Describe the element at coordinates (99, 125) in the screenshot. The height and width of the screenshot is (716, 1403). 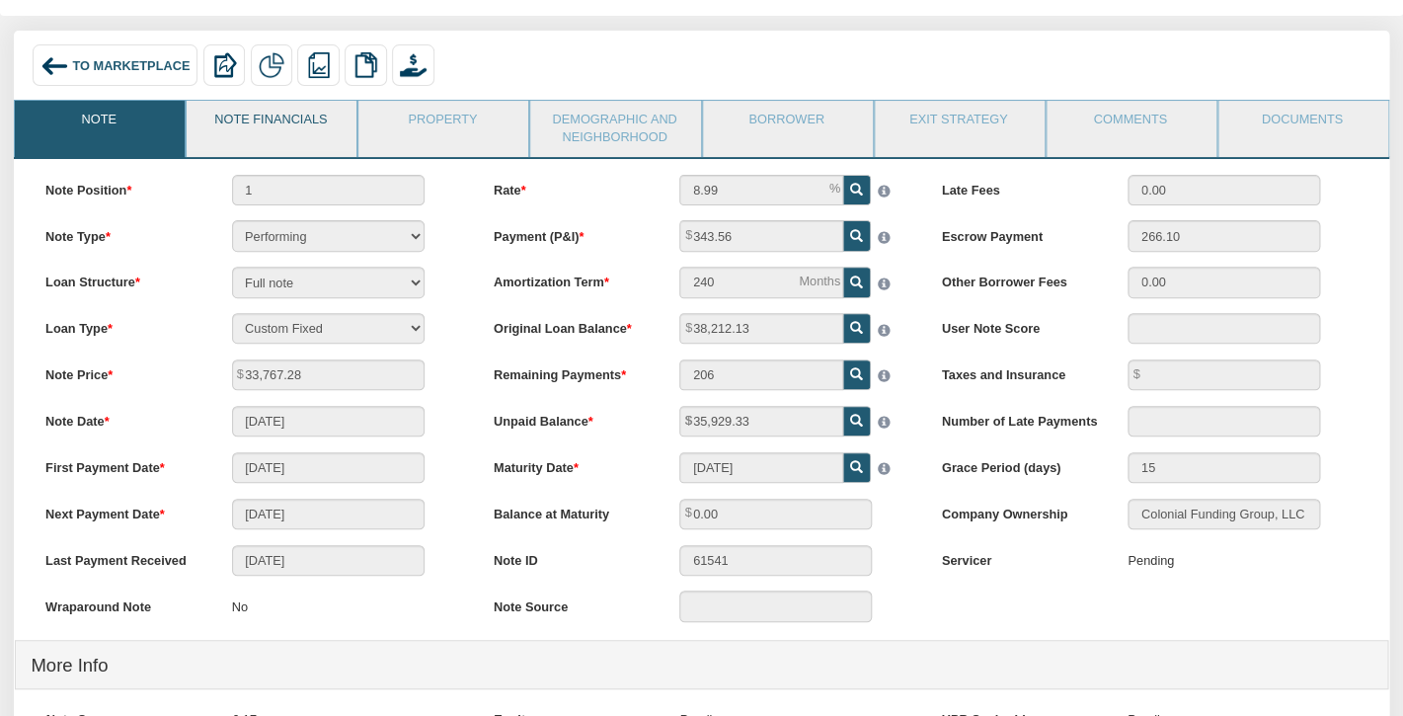
I see `a: Note` at that location.